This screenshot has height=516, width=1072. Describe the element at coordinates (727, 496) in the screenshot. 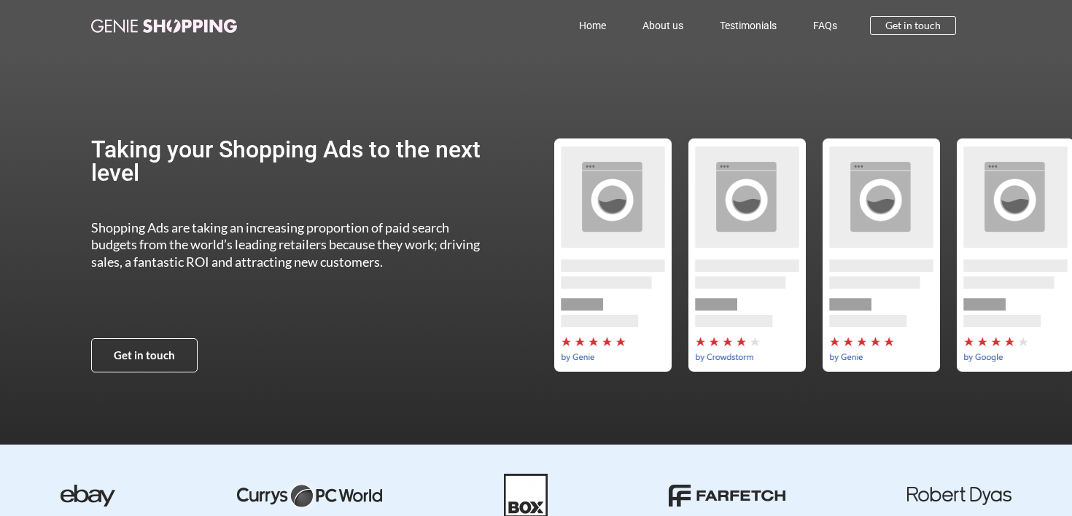

I see `img: farfetch-01` at that location.